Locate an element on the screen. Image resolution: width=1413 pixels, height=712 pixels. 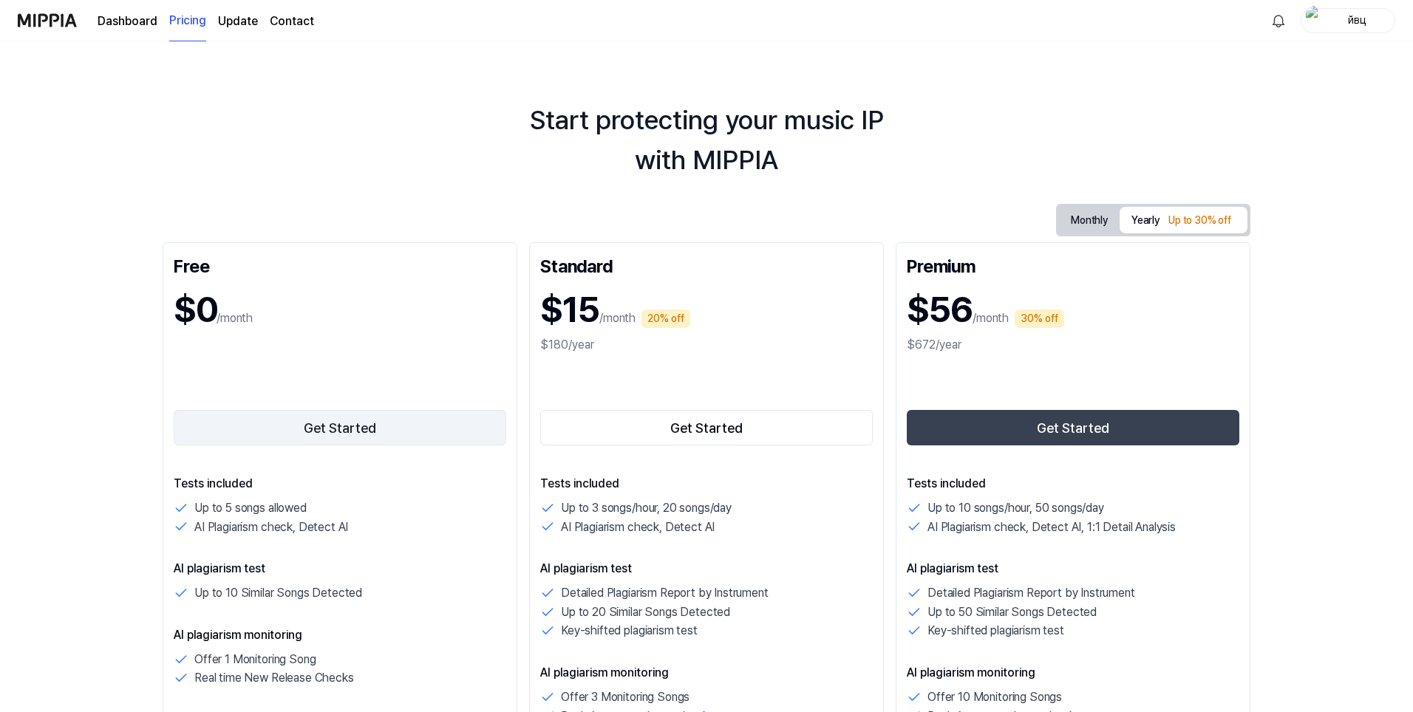
div: 30% off is located at coordinates (1039, 318).